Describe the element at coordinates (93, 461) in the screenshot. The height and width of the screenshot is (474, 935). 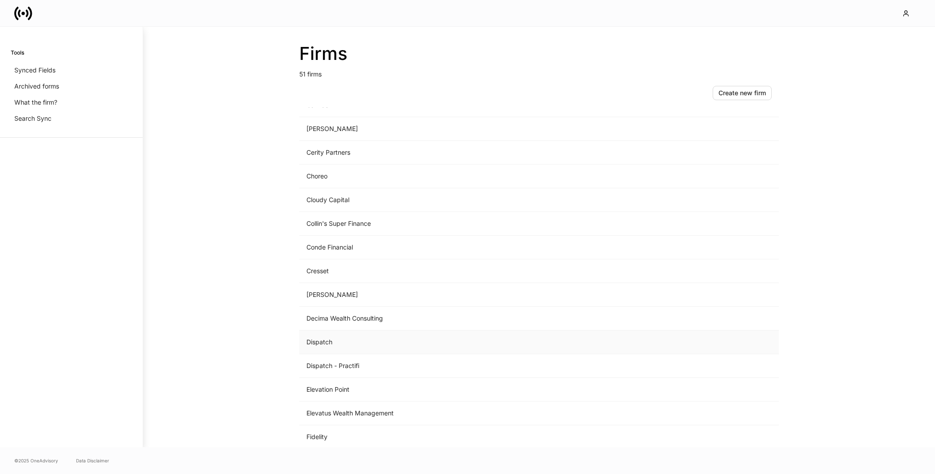
I see `a: Data Disclaimer` at that location.